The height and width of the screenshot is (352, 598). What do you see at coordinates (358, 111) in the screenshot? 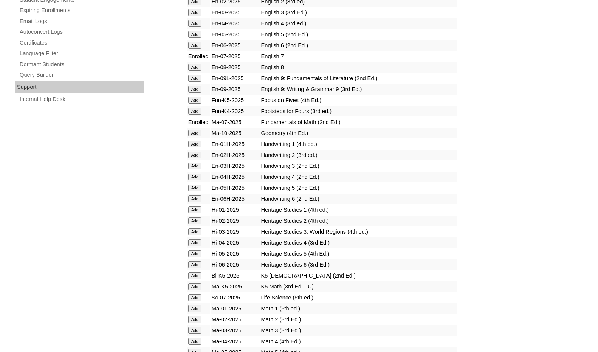
I see `td: Footsteps for Fours (3rd ed.)` at bounding box center [358, 111].